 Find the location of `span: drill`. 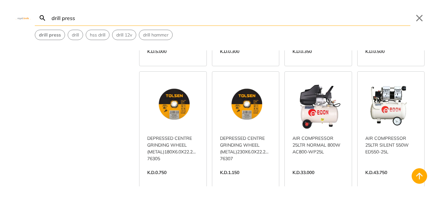

span: drill is located at coordinates (75, 35).